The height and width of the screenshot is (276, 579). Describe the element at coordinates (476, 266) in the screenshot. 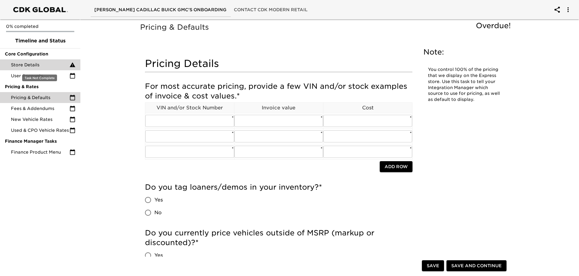

I see `button: Save and Continue` at that location.